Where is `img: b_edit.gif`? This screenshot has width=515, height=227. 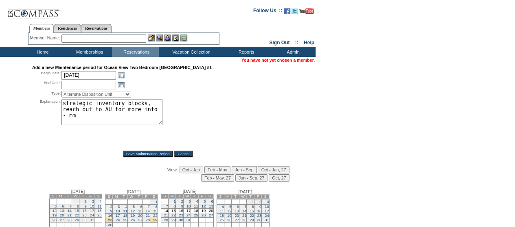
img: b_edit.gif is located at coordinates (151, 38).